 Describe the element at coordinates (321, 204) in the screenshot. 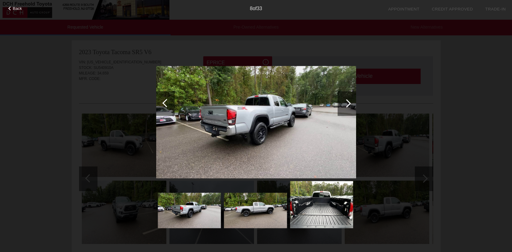

I see `img: e0fc6d2c4999da57b746d3a186d47f15x.jpg` at that location.